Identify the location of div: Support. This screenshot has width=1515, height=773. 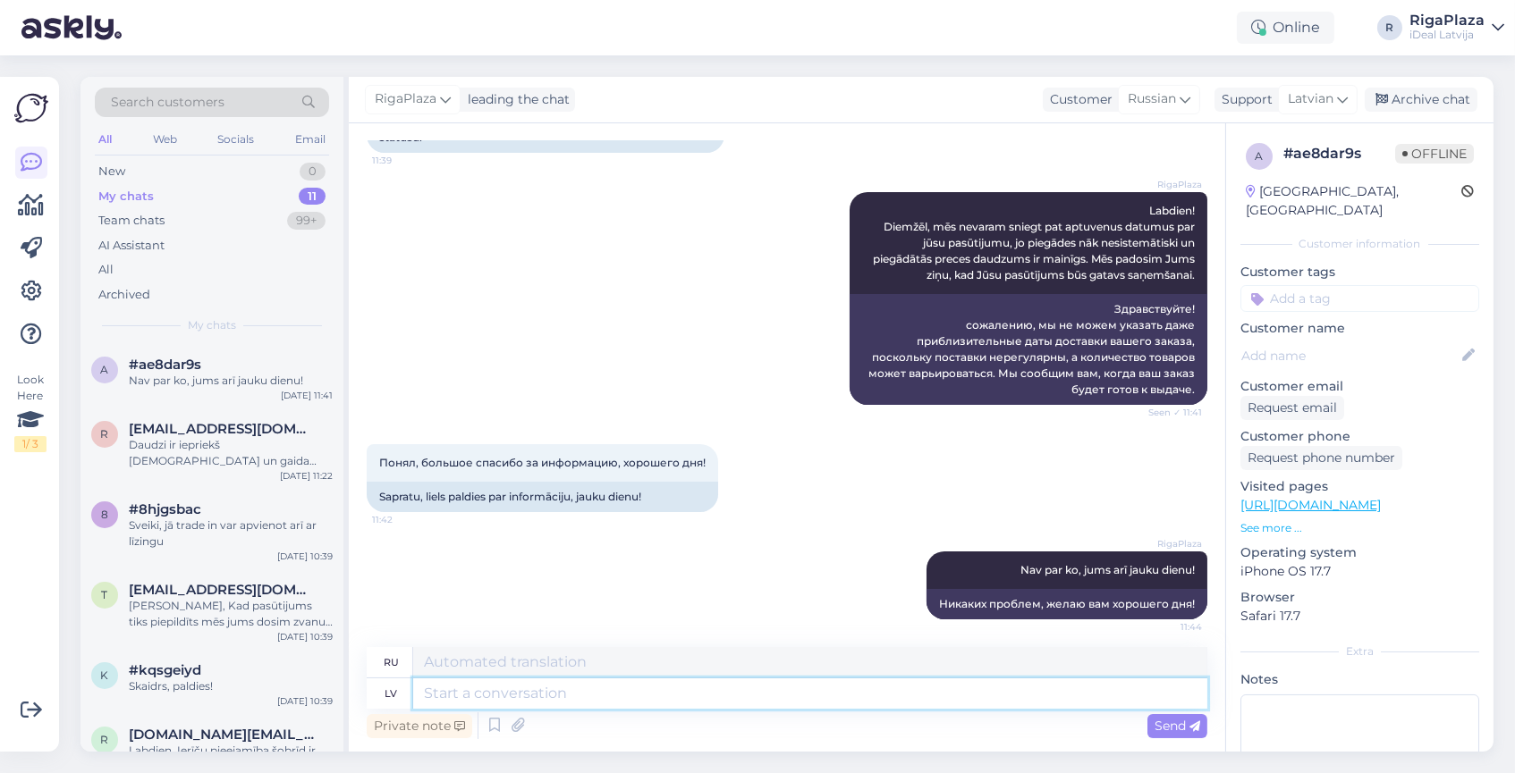
(1243, 99).